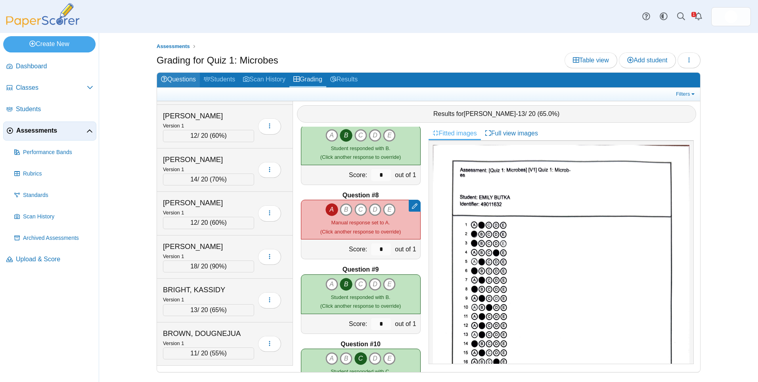  What do you see at coordinates (50, 88) in the screenshot?
I see `a: Classes` at bounding box center [50, 88].